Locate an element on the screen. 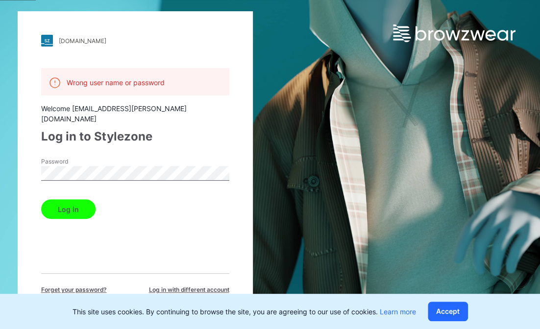 This screenshot has height=329, width=540. span: Log in with different account is located at coordinates (189, 290).